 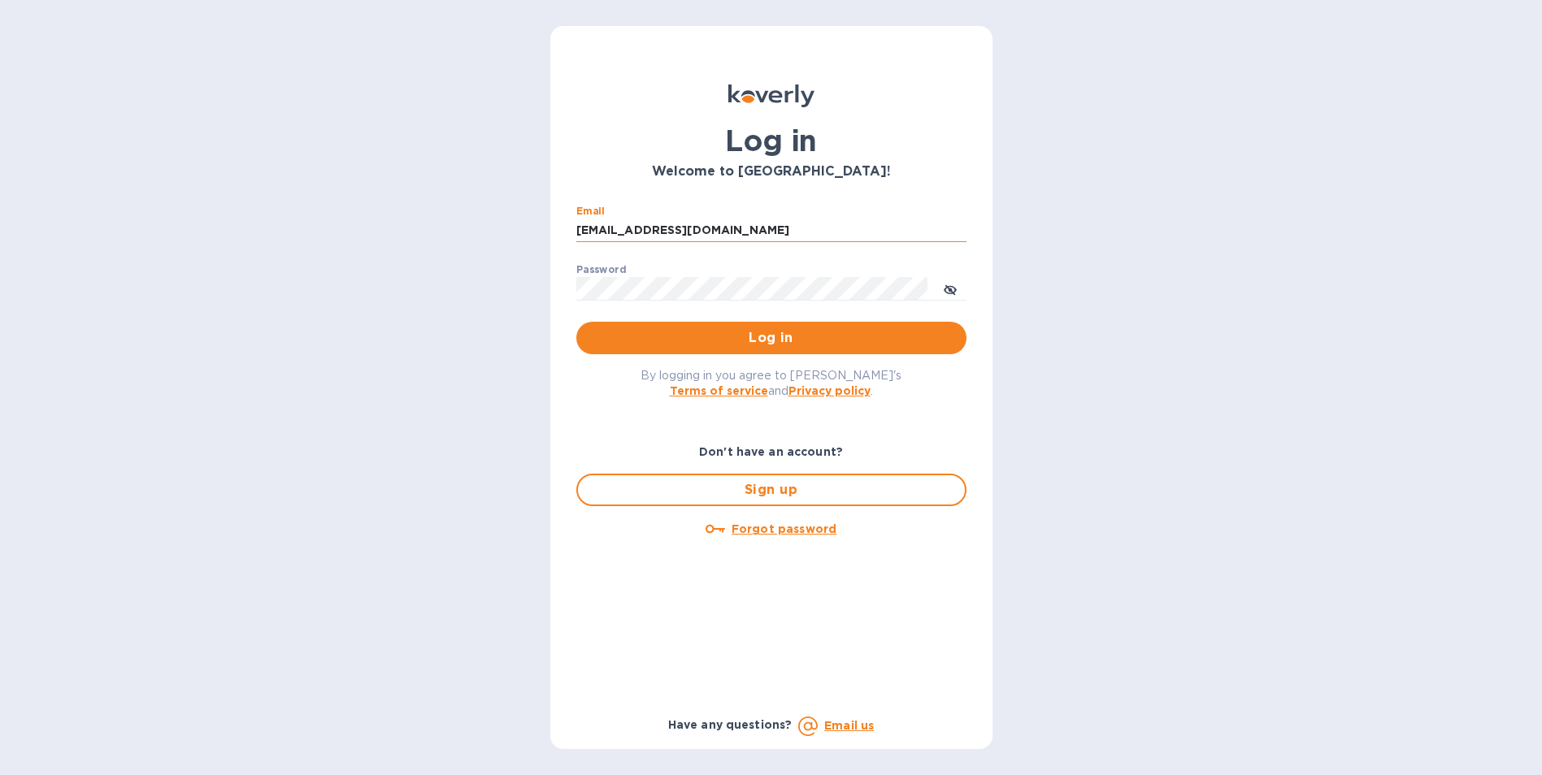 I want to click on h1: Log in, so click(x=771, y=141).